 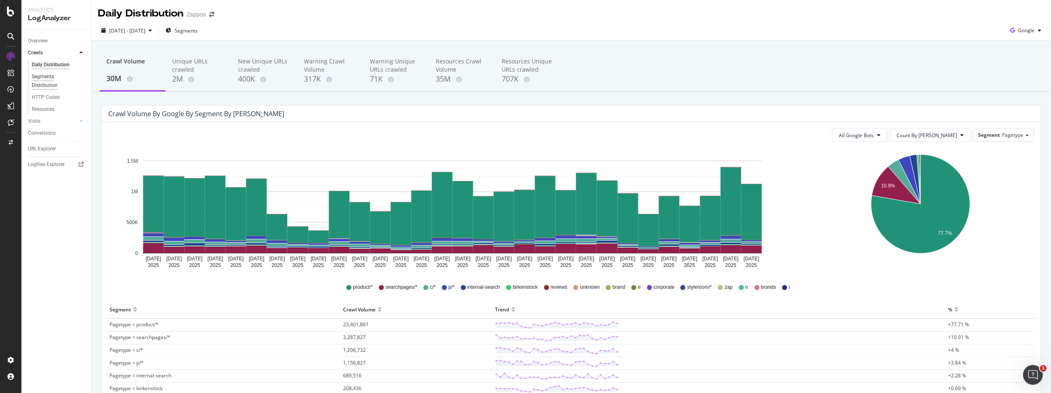 What do you see at coordinates (957, 388) in the screenshot?
I see `span: +0.69 %` at bounding box center [957, 388].